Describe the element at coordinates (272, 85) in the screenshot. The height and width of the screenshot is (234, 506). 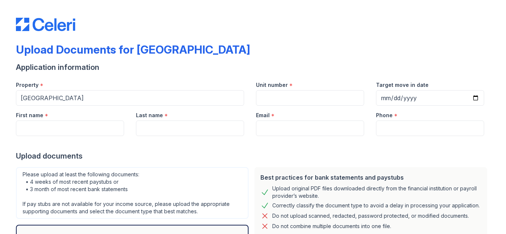
I see `label: Unit number` at that location.